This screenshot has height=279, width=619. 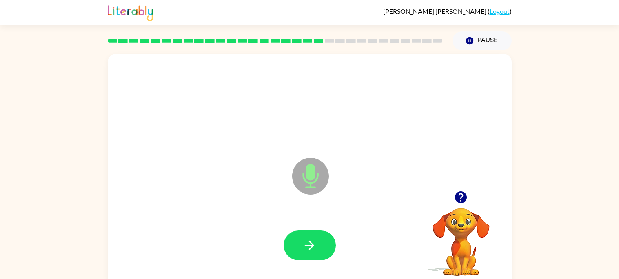 I want to click on button: Pause, so click(x=482, y=41).